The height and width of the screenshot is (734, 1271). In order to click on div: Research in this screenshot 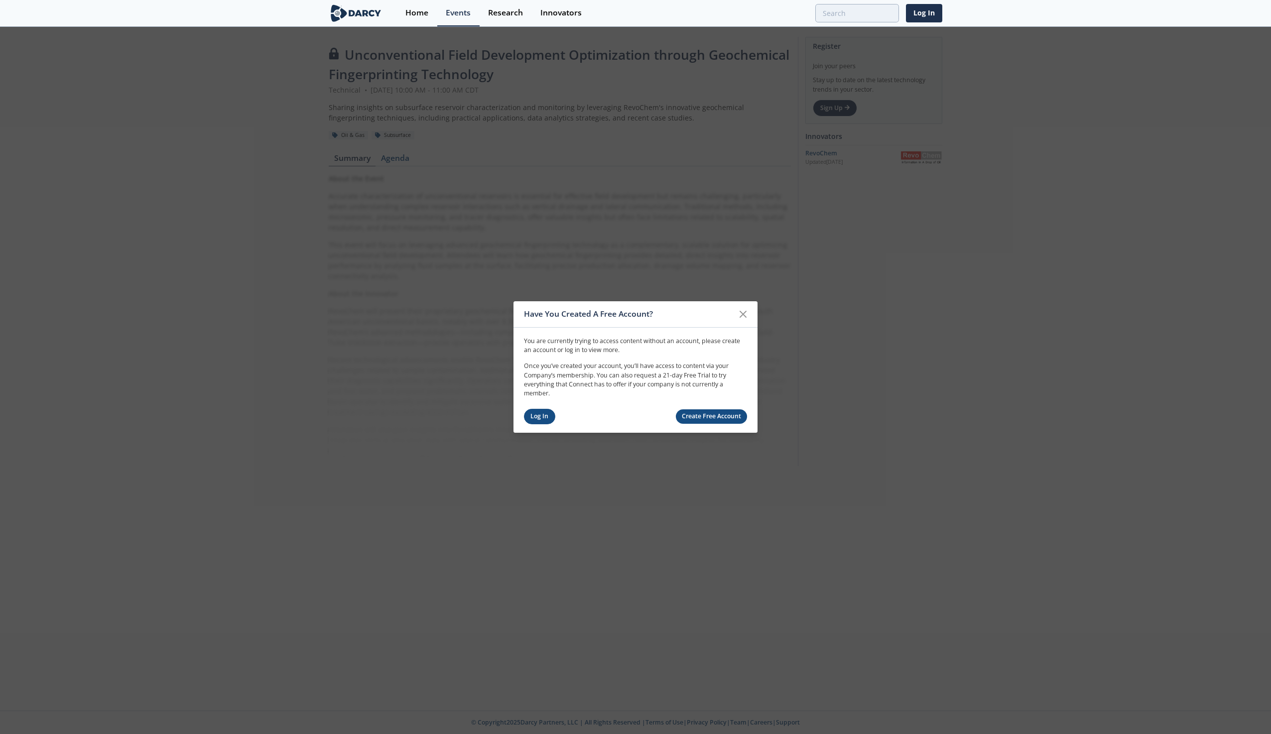, I will do `click(506, 13)`.